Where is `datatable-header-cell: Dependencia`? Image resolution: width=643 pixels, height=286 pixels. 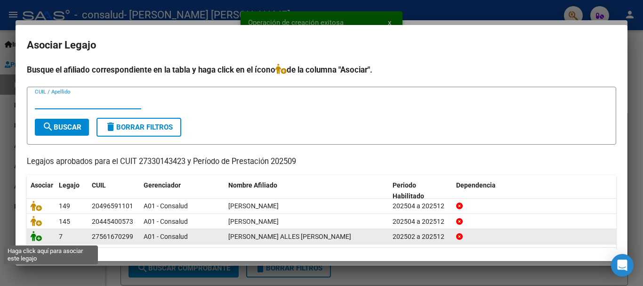 datatable-header-cell: Dependencia is located at coordinates (534, 191).